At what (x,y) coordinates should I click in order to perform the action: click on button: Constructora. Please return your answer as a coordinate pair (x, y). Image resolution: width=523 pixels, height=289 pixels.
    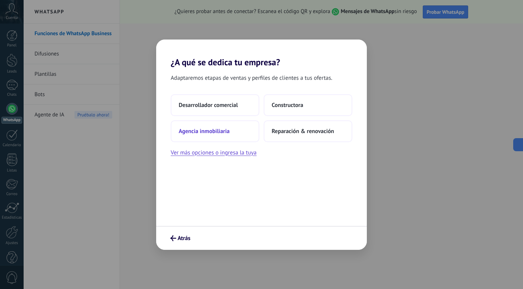
    Looking at the image, I should click on (308, 105).